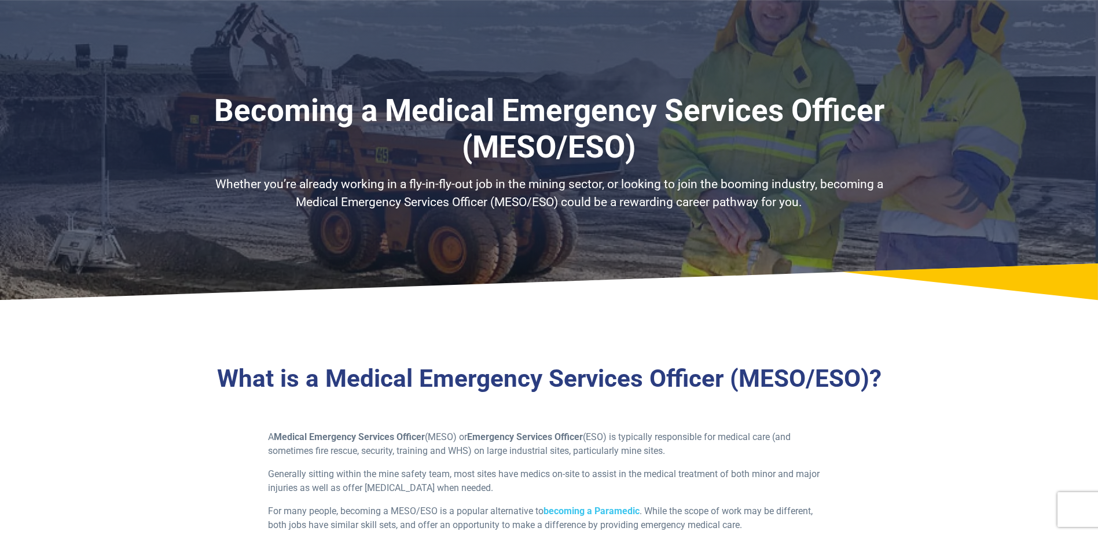 The image size is (1098, 535). What do you see at coordinates (592, 511) in the screenshot?
I see `strong: becoming a Paramedic` at bounding box center [592, 511].